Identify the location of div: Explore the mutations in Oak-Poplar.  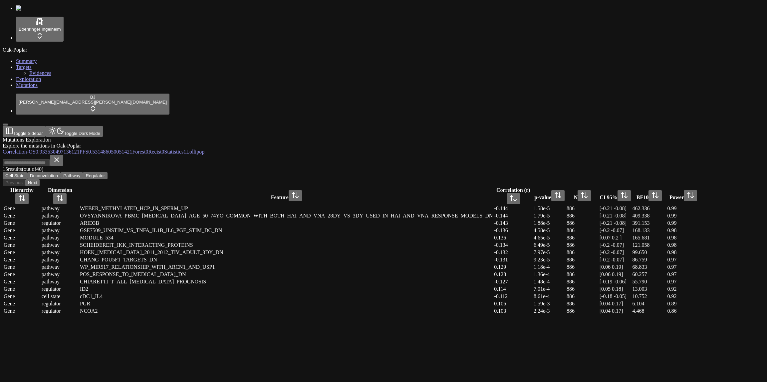
(352, 146).